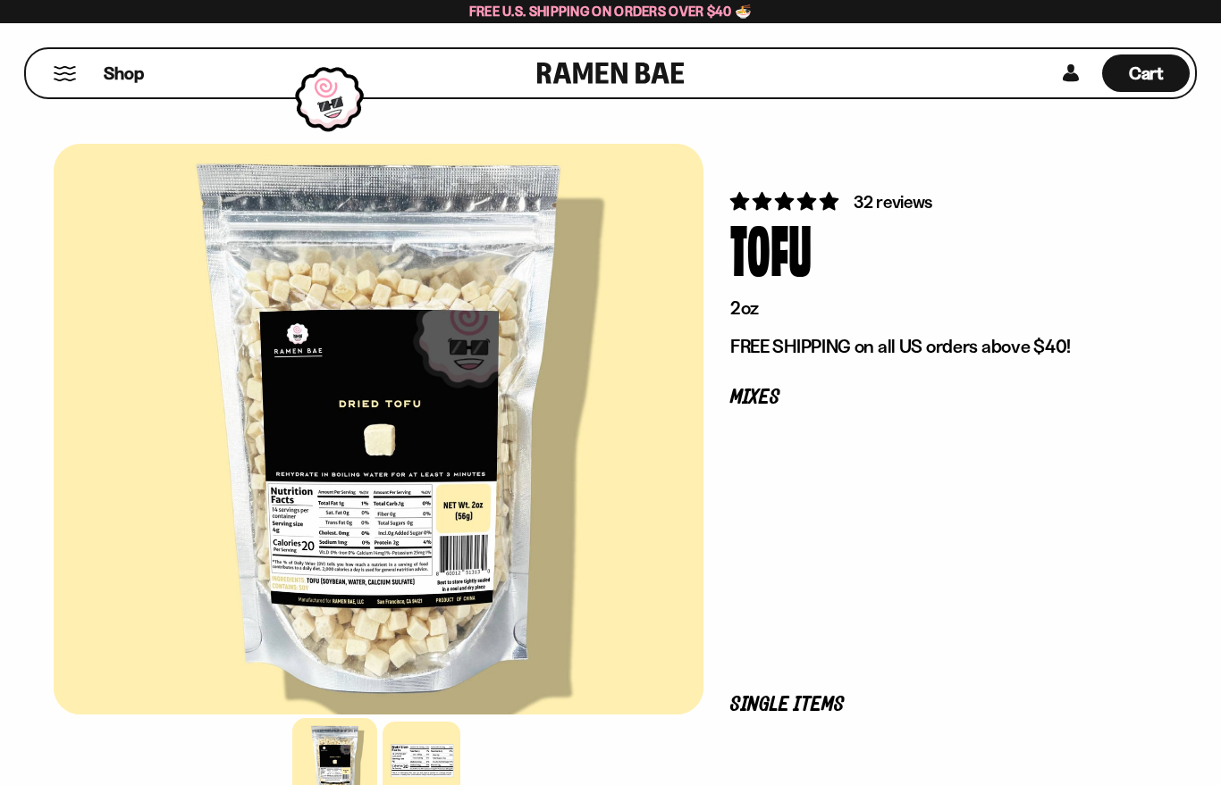  I want to click on div: Tofu, so click(770, 248).